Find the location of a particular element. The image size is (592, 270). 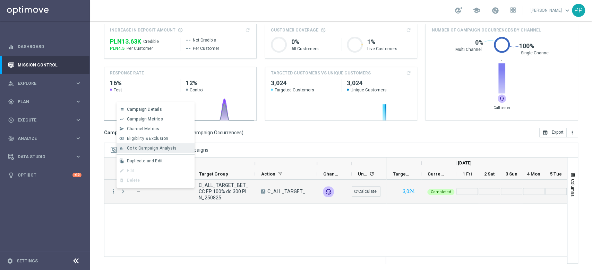

span: 1 Fri is located at coordinates (467, 174).